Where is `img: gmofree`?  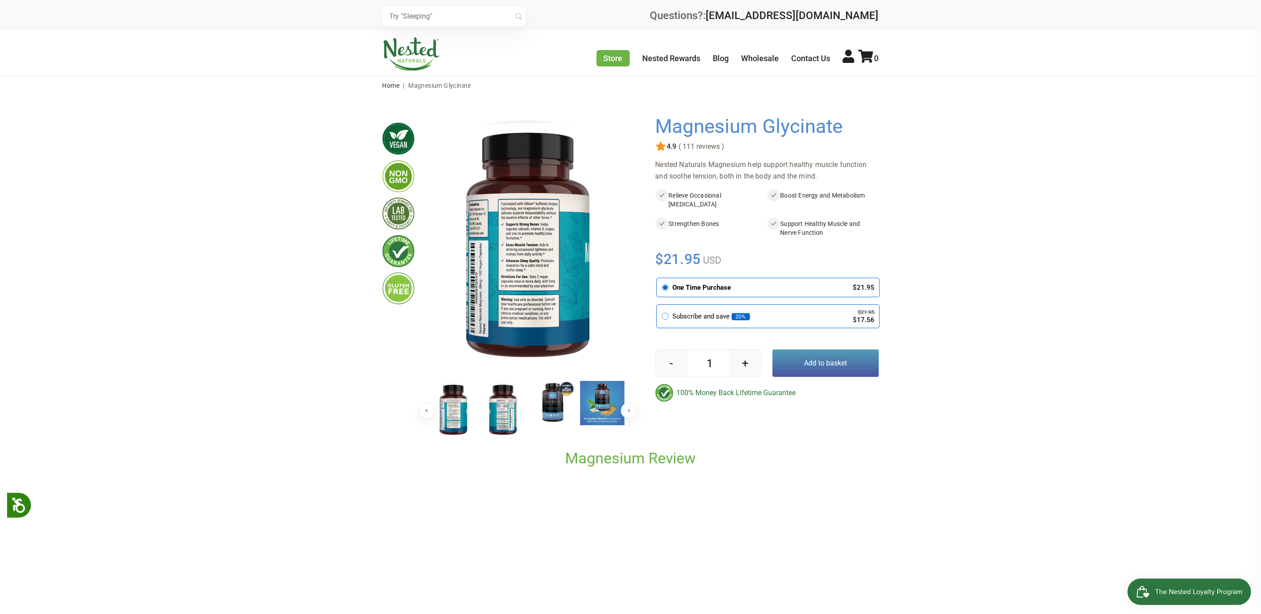
img: gmofree is located at coordinates (399, 176).